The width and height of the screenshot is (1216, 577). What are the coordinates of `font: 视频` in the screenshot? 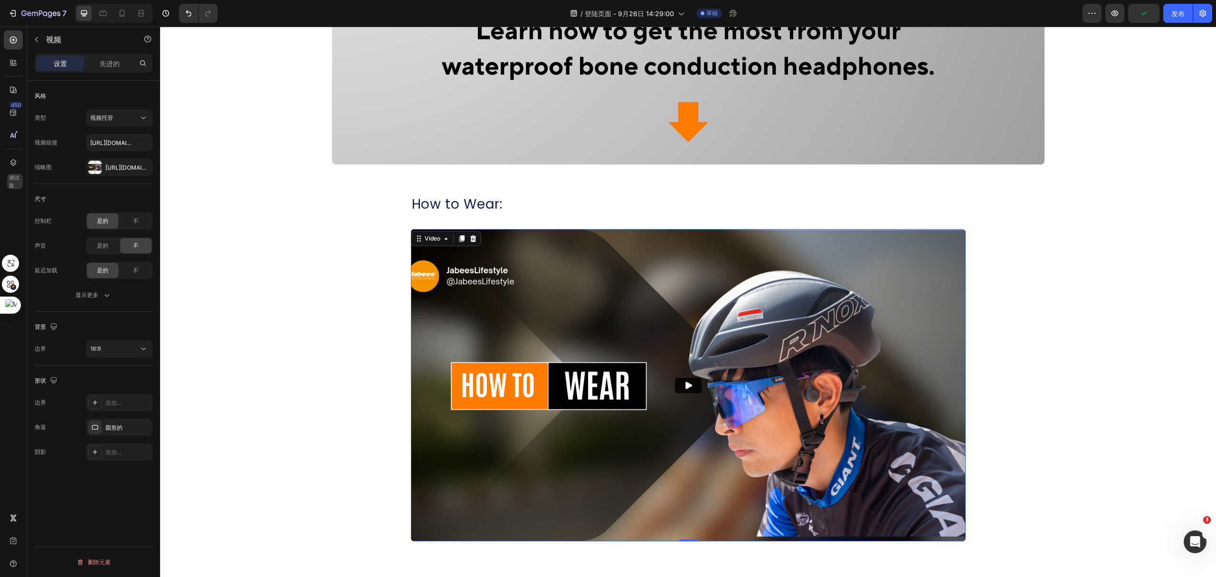 It's located at (54, 39).